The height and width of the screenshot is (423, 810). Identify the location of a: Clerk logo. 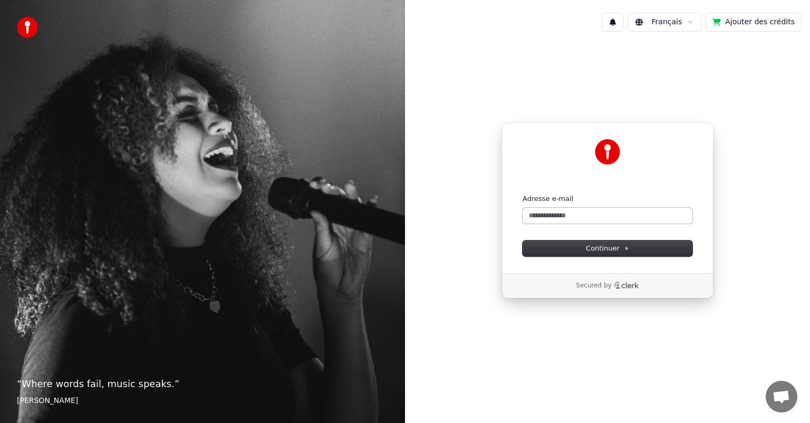
(626, 285).